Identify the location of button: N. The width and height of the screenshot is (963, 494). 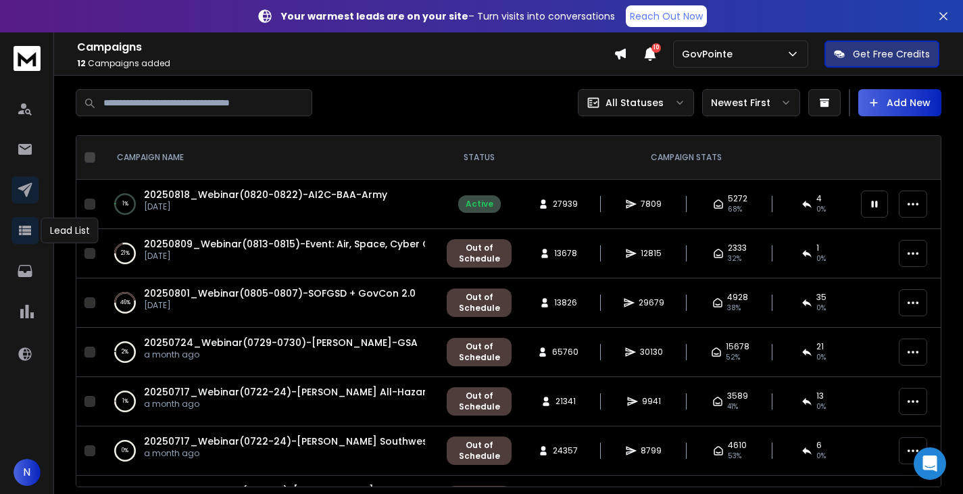
(27, 472).